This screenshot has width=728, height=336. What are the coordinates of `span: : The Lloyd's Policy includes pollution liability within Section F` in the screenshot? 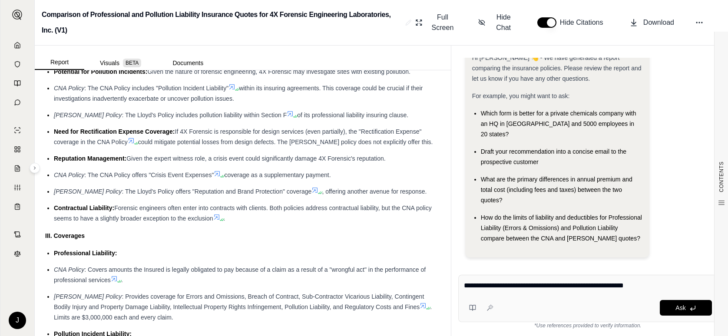 It's located at (204, 115).